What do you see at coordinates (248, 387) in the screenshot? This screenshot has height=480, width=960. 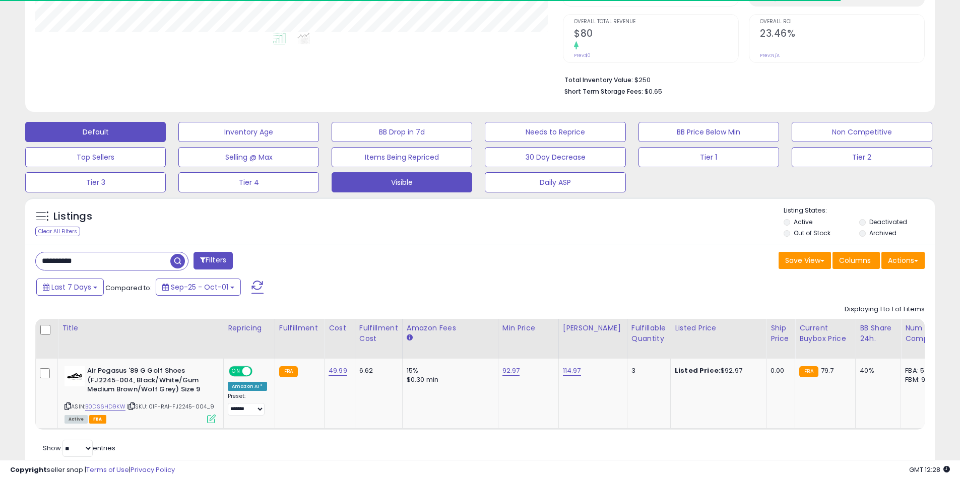 I see `div: Amazon AI *` at bounding box center [248, 387].